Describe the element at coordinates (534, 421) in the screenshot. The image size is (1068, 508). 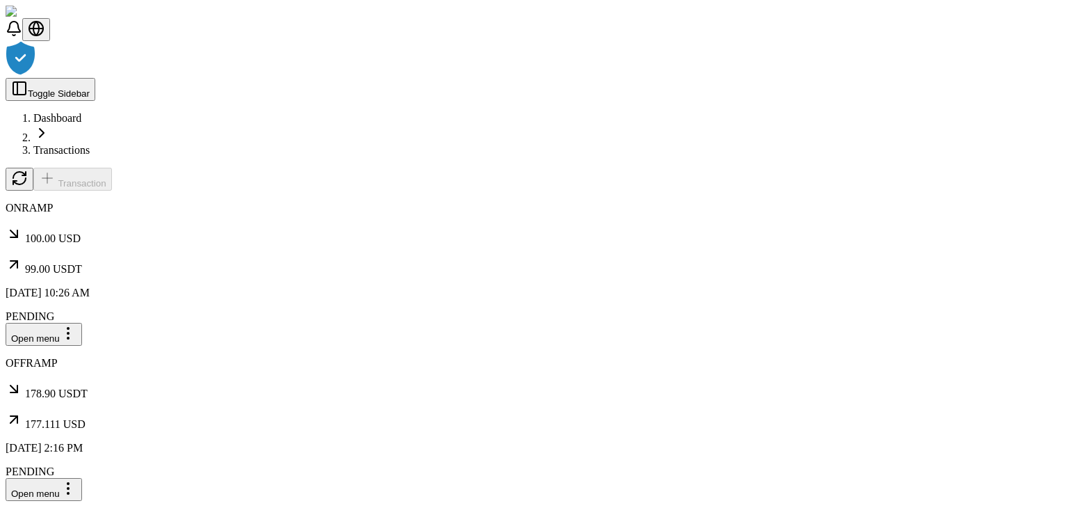
I see `p: 177.111 USD` at that location.